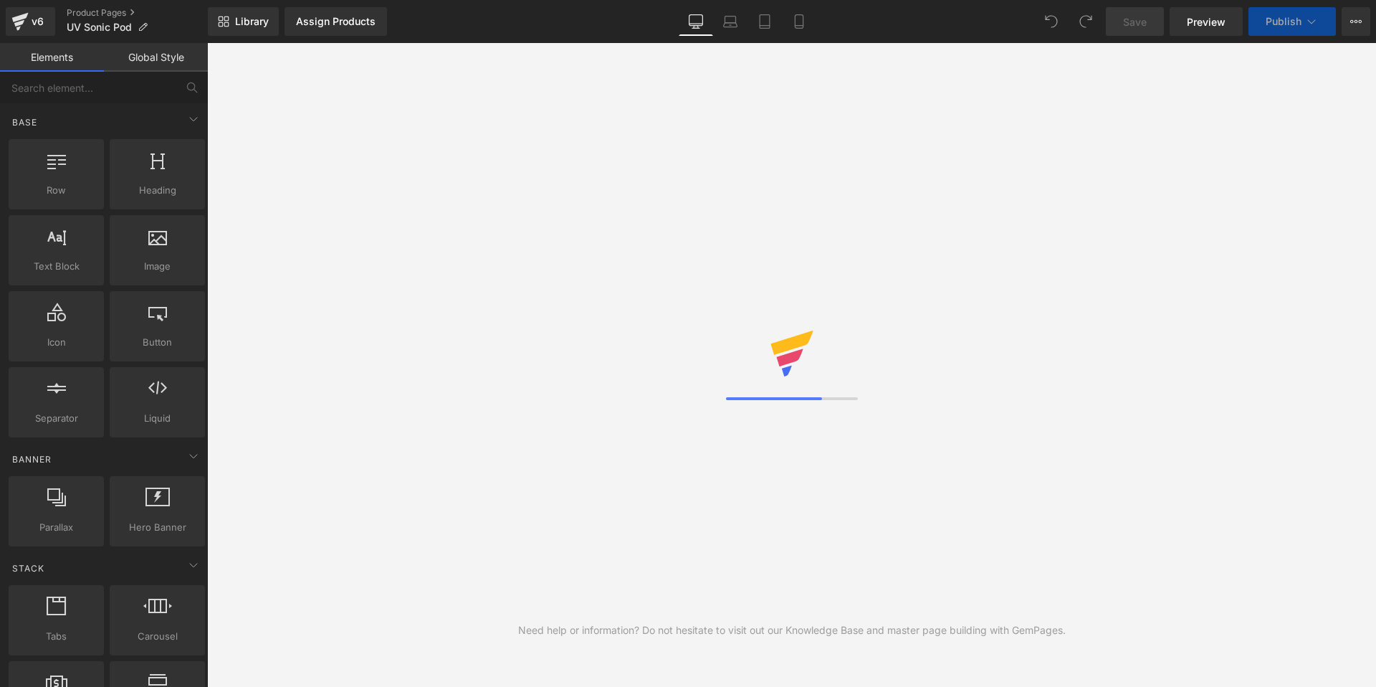 This screenshot has width=1376, height=687. What do you see at coordinates (765, 22) in the screenshot?
I see `a: Tablet` at bounding box center [765, 22].